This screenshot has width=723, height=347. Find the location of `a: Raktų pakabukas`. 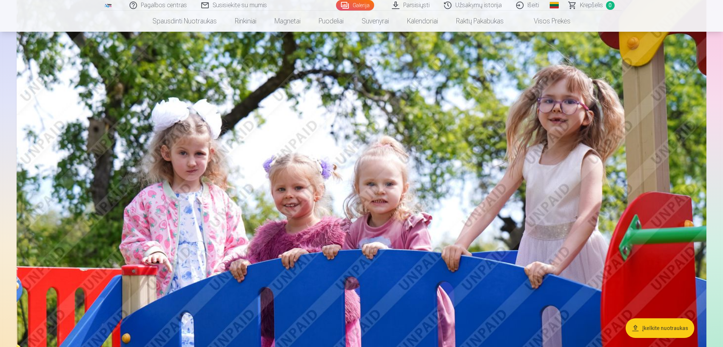

a: Raktų pakabukas is located at coordinates (480, 21).